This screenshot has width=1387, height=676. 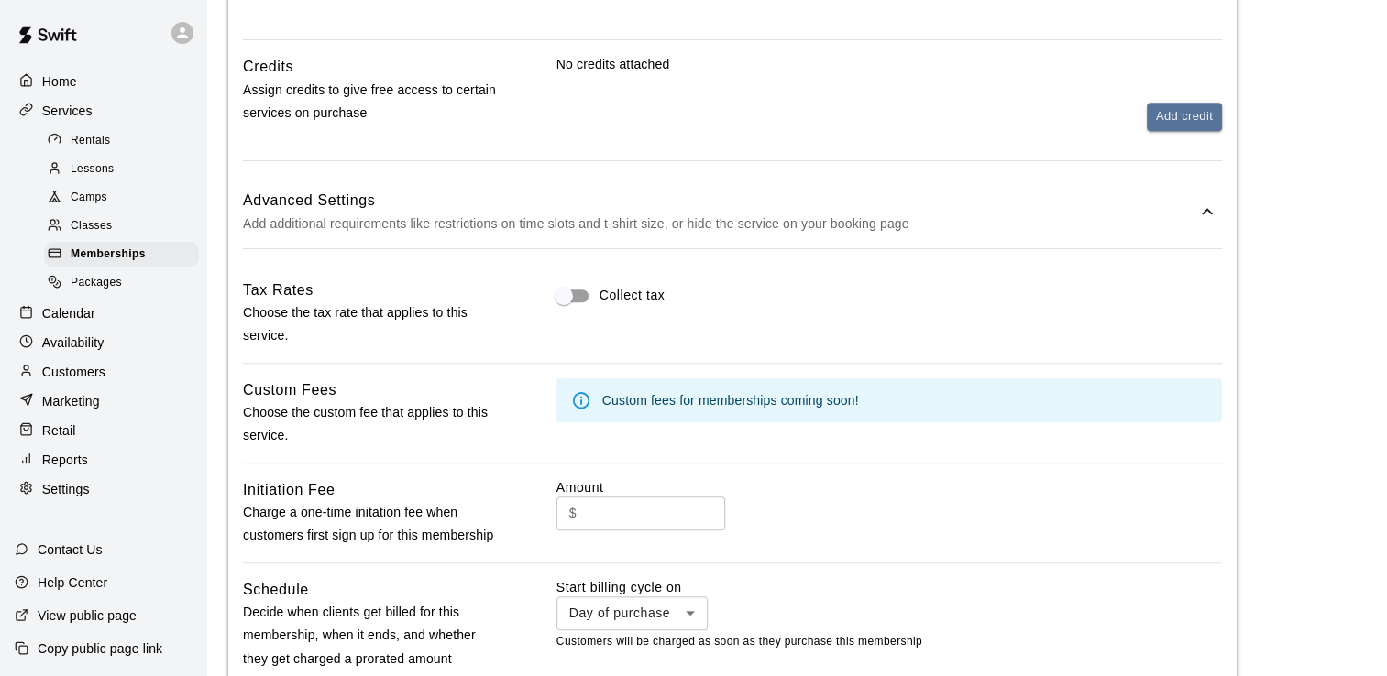 What do you see at coordinates (103, 460) in the screenshot?
I see `div: Reports` at bounding box center [103, 460].